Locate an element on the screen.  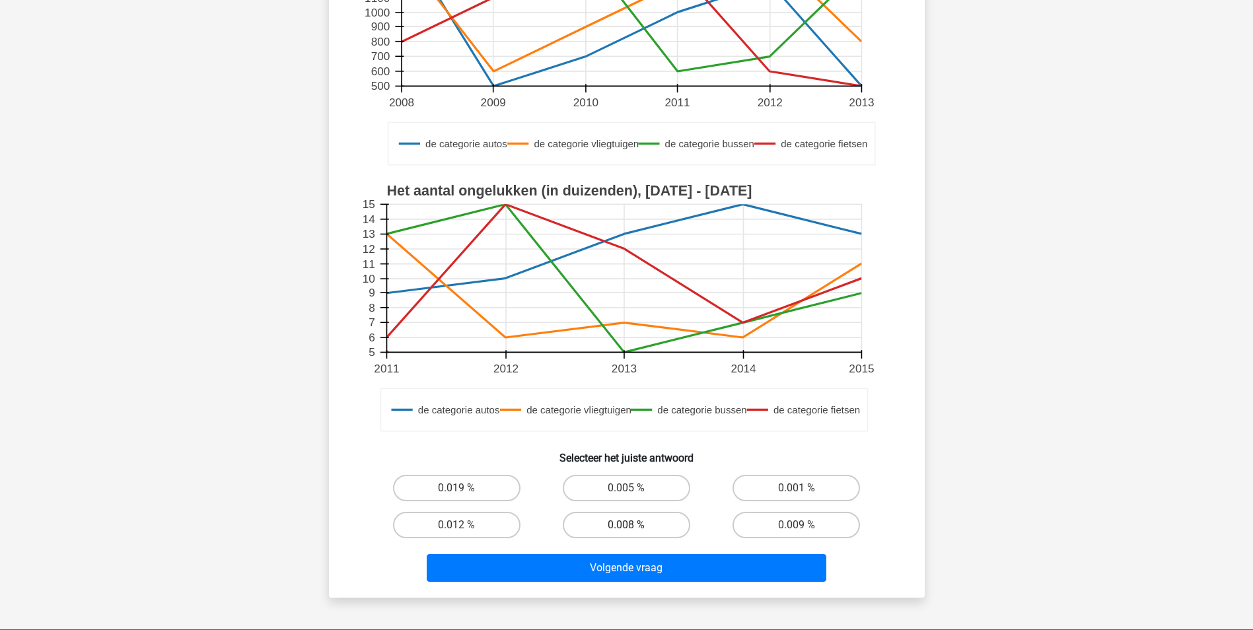
label: 0.001 % is located at coordinates (796, 488).